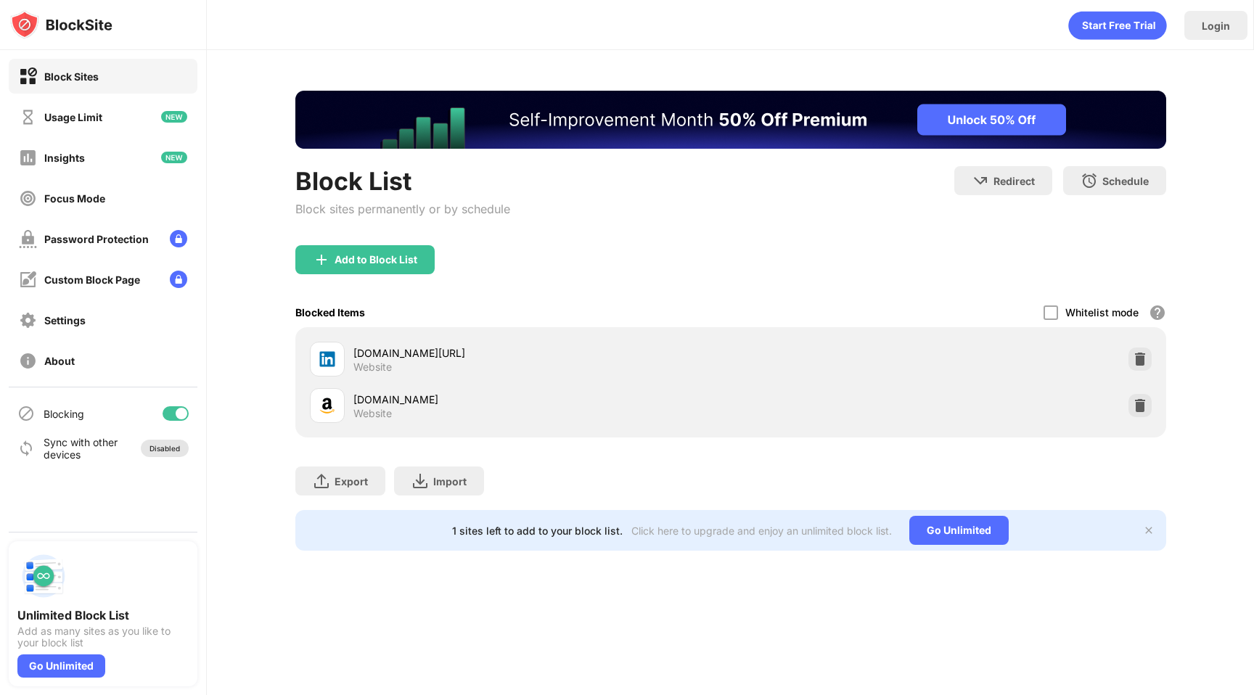 The height and width of the screenshot is (695, 1254). What do you see at coordinates (60, 361) in the screenshot?
I see `div: About` at bounding box center [60, 361].